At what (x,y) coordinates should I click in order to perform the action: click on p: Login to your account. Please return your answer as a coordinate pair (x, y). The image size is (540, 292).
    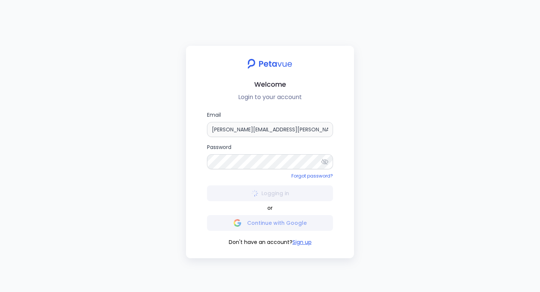
    Looking at the image, I should click on (270, 97).